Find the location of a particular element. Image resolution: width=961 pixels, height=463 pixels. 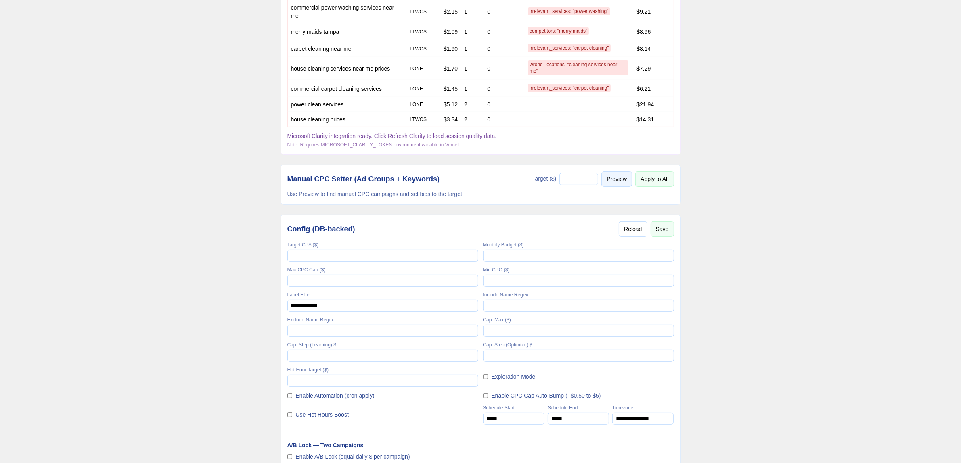

td: $ 1.90 is located at coordinates (451, 49).